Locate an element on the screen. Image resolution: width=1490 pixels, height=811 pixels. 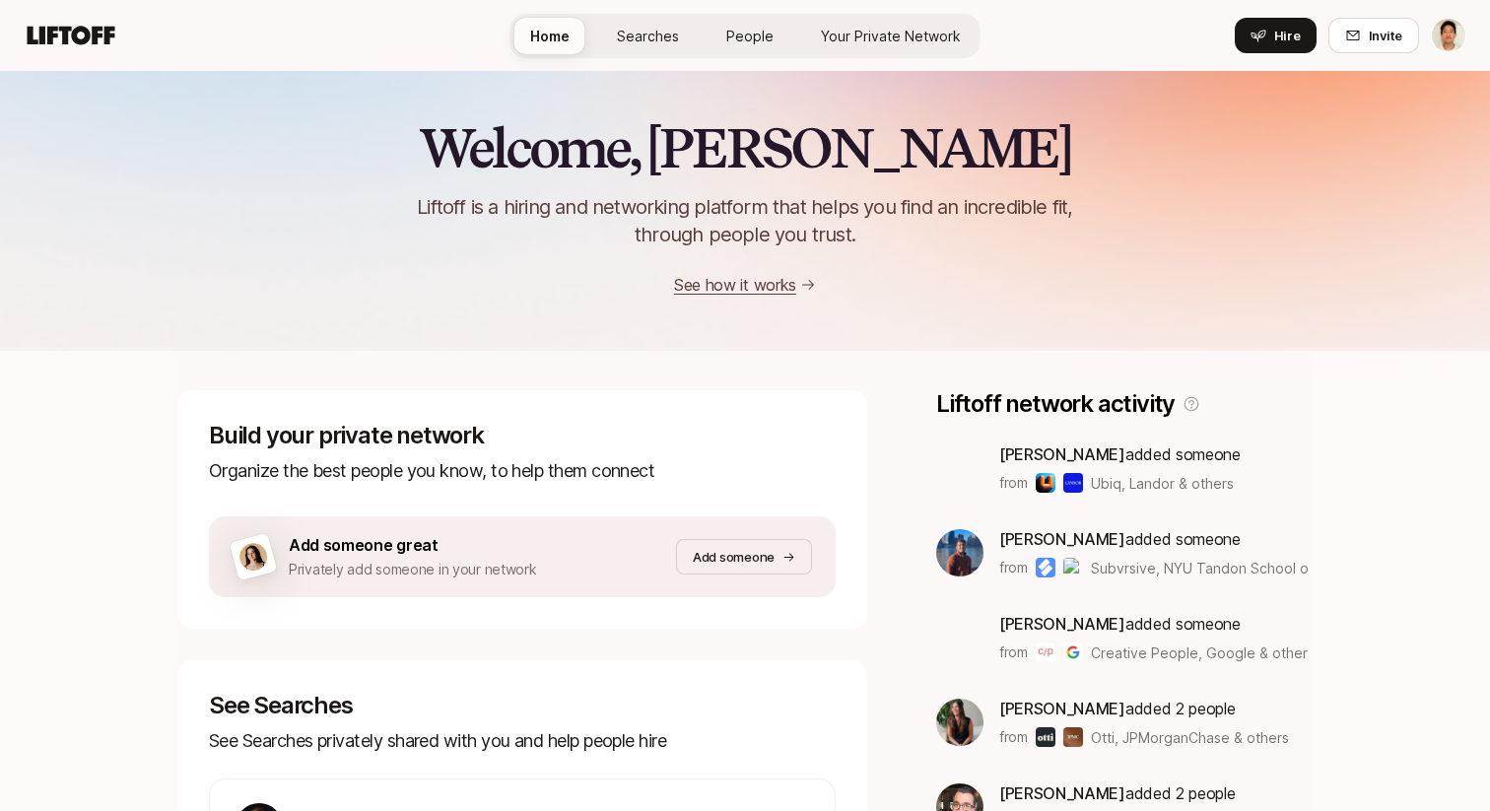
p: Liftoff is a hiring and networking platform that helps you find an incredible fit, through people... is located at coordinates (745, 221).